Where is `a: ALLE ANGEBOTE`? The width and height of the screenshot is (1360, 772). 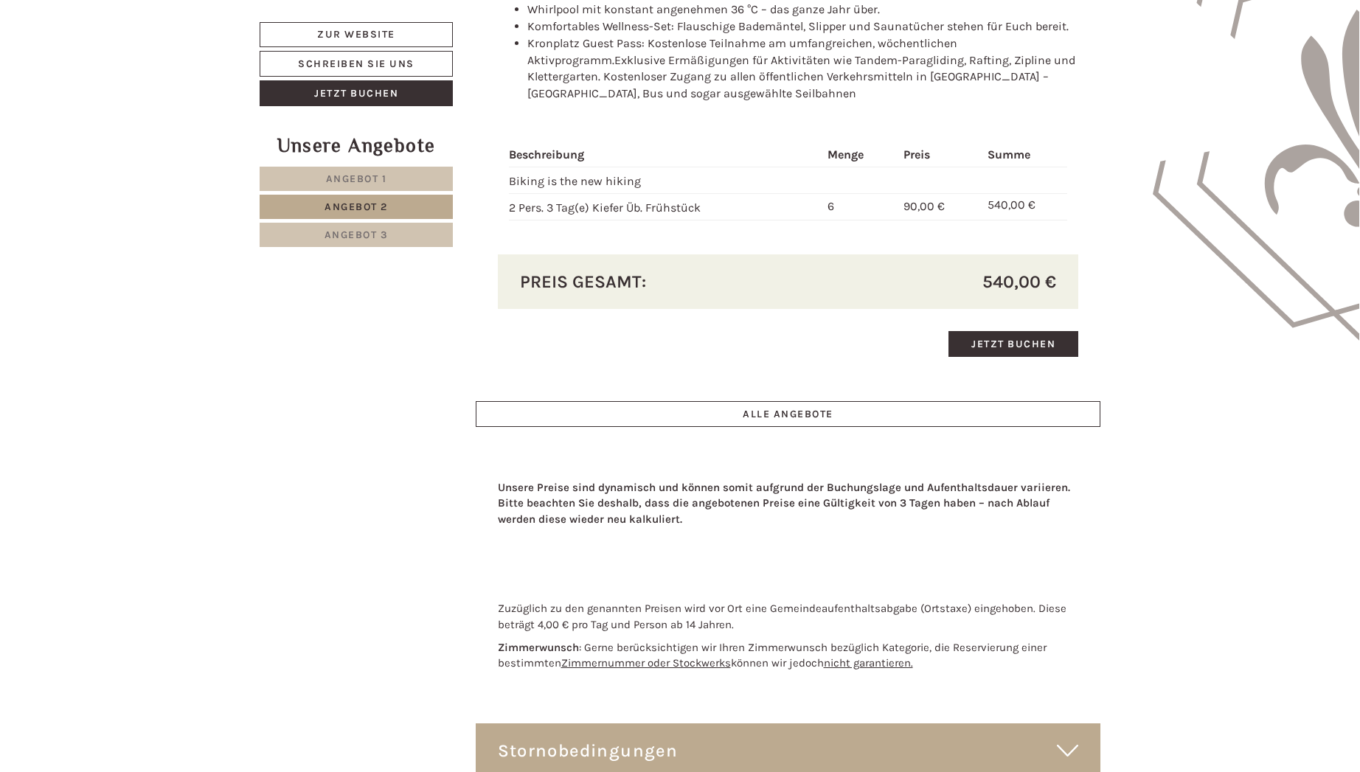 a: ALLE ANGEBOTE is located at coordinates (788, 414).